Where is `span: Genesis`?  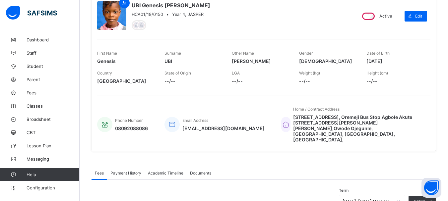
span: Genesis is located at coordinates (126, 61).